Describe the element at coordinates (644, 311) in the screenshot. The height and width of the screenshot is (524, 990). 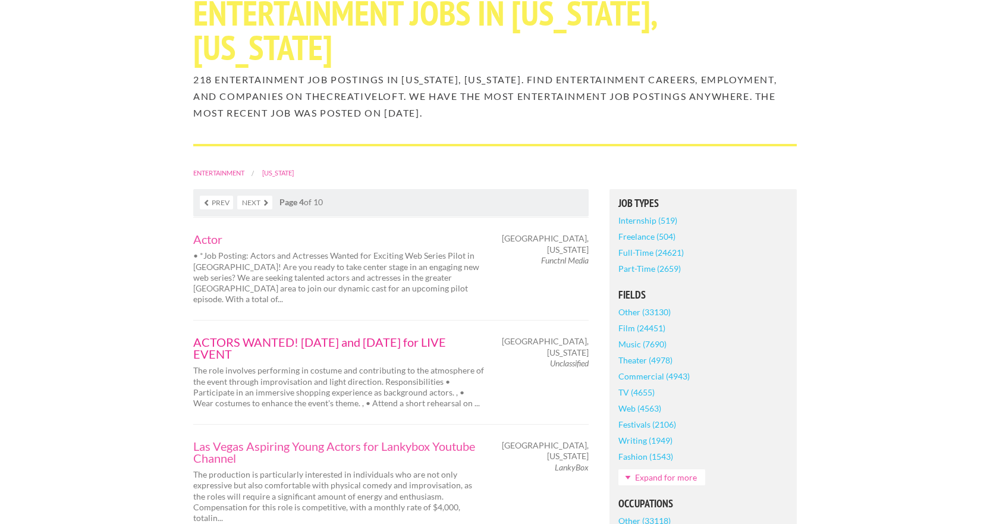
I see `a: Other (33130)` at that location.